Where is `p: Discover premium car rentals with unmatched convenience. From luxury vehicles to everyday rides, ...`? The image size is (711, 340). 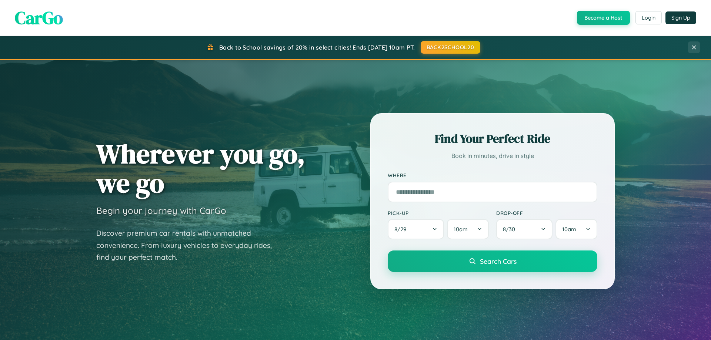 p: Discover premium car rentals with unmatched convenience. From luxury vehicles to everyday rides, ... is located at coordinates (189, 245).